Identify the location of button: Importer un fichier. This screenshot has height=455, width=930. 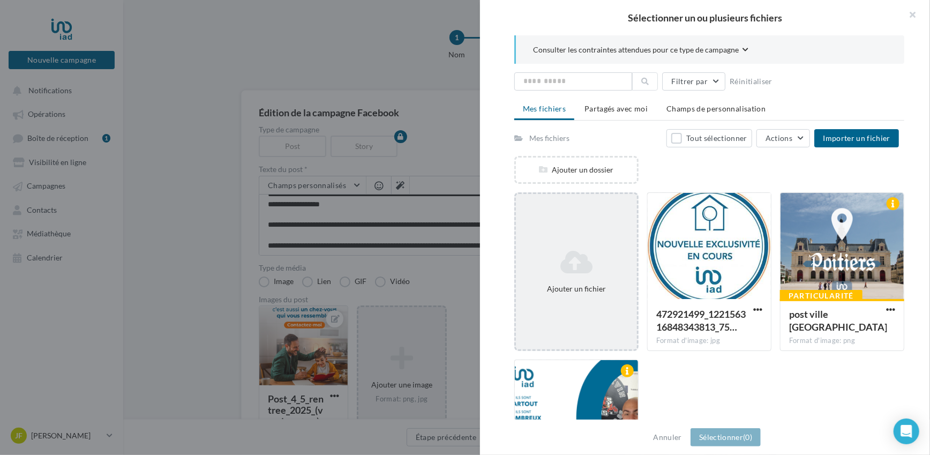
(856, 138).